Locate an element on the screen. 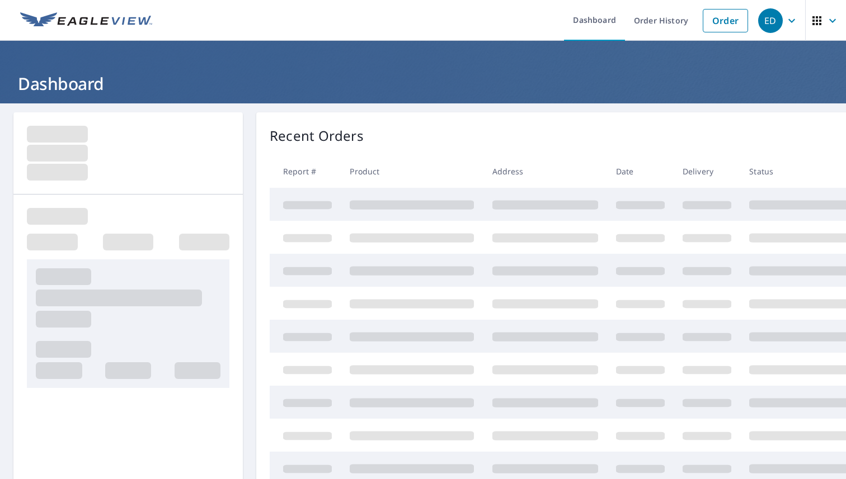 This screenshot has width=846, height=479. a: Order is located at coordinates (725, 21).